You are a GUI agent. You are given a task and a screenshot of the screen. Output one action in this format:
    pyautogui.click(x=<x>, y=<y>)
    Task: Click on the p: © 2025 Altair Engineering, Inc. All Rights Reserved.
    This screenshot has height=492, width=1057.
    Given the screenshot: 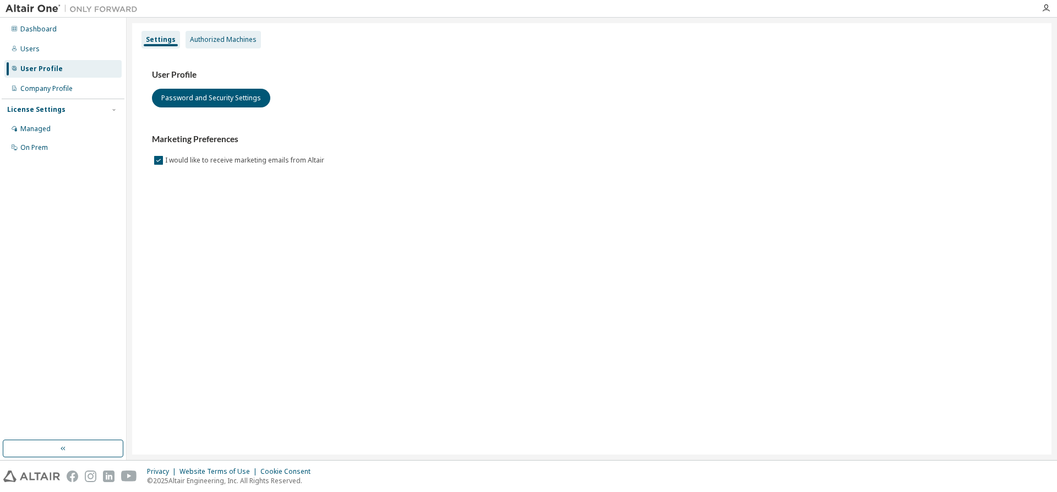 What is the action you would take?
    pyautogui.click(x=232, y=480)
    